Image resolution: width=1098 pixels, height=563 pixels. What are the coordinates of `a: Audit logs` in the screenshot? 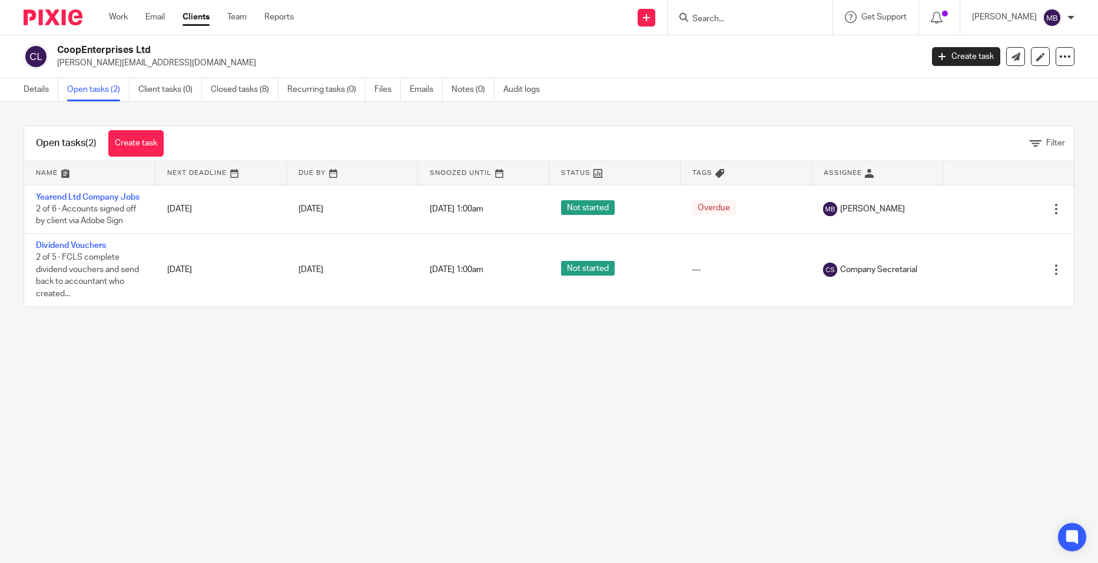 It's located at (526, 89).